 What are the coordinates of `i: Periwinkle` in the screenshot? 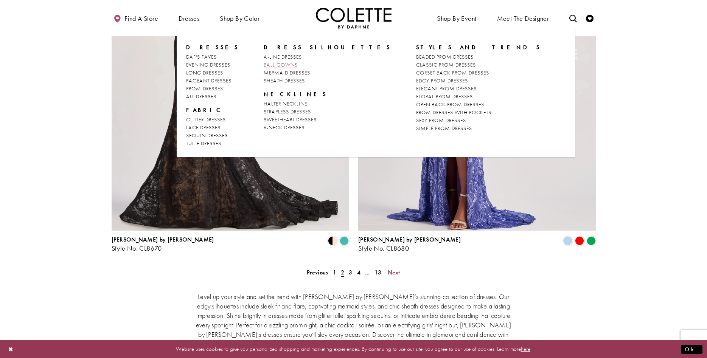 It's located at (568, 241).